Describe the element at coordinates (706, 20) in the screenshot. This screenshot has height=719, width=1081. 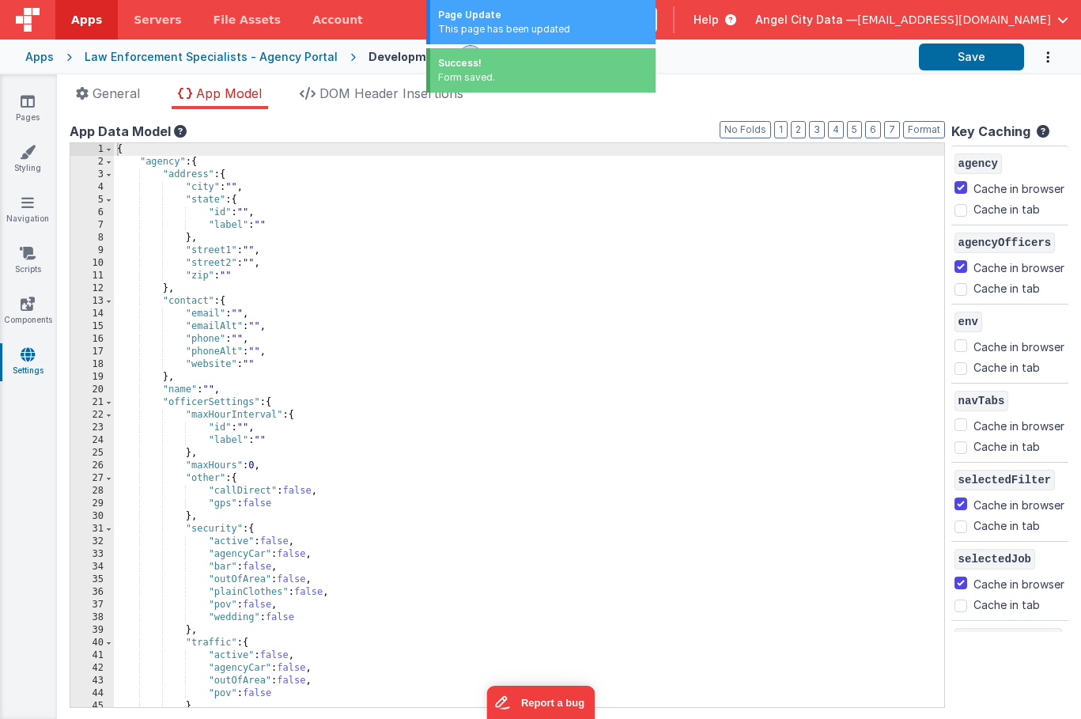
I see `span: Help` at that location.